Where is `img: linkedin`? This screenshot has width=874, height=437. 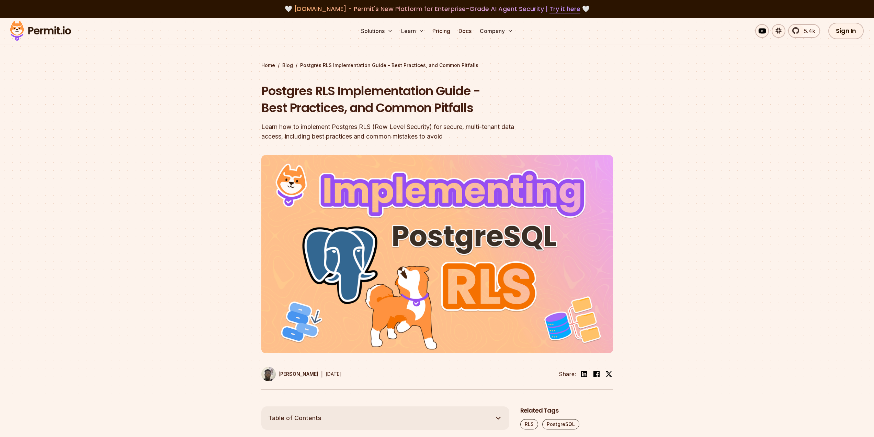 img: linkedin is located at coordinates (584, 374).